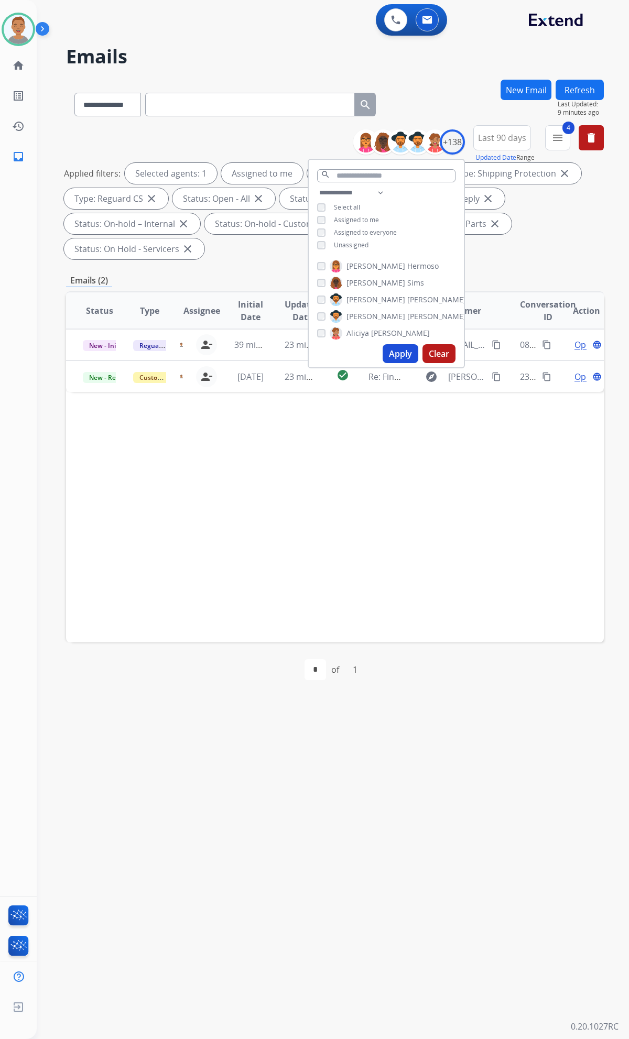 This screenshot has width=629, height=1039. Describe the element at coordinates (579, 90) in the screenshot. I see `button: Refresh` at that location.